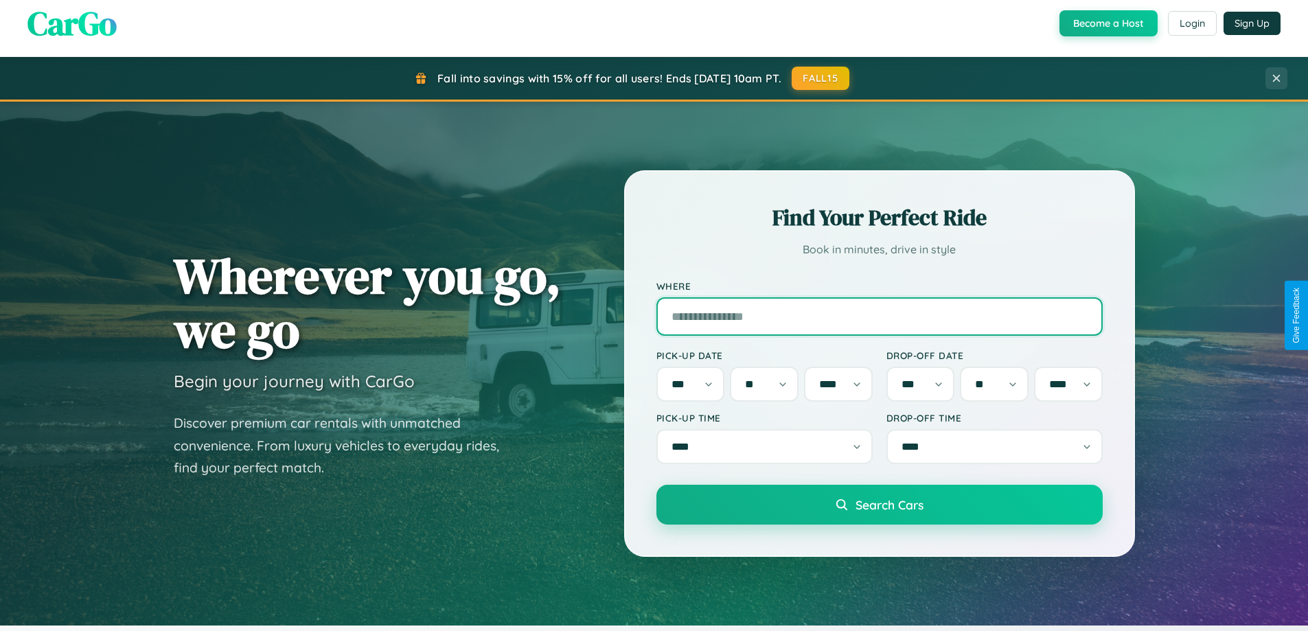 The width and height of the screenshot is (1308, 631). What do you see at coordinates (821, 78) in the screenshot?
I see `button: FALL15` at bounding box center [821, 78].